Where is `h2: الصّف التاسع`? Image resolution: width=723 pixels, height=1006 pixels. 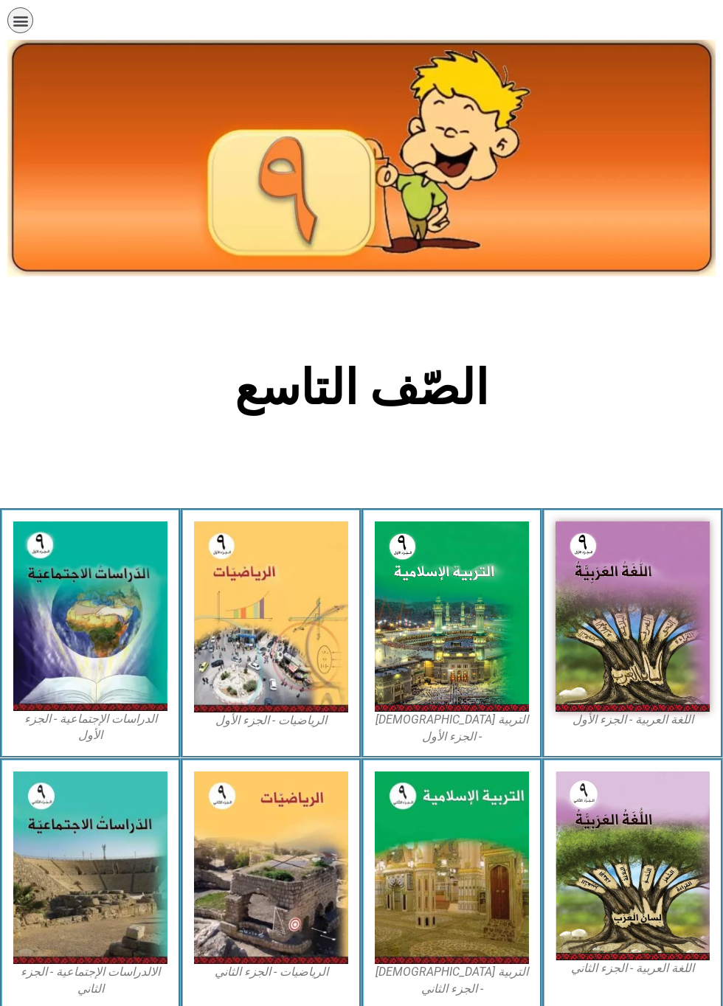 h2: الصّف التاسع is located at coordinates (361, 388).